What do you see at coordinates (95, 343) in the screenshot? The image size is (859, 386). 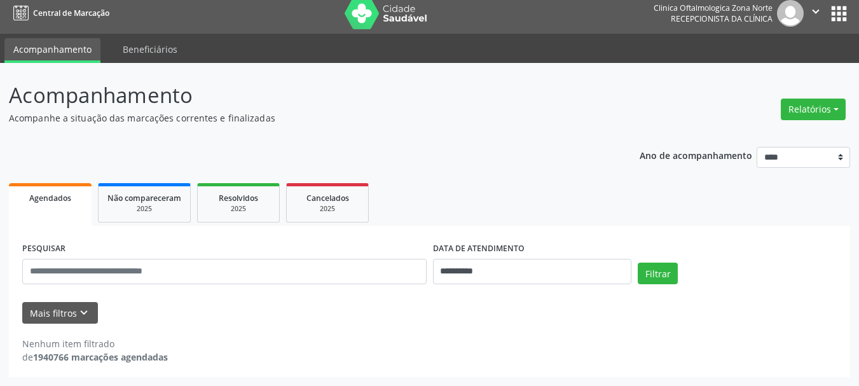 I see `div: Nenhum item filtrado` at bounding box center [95, 343].